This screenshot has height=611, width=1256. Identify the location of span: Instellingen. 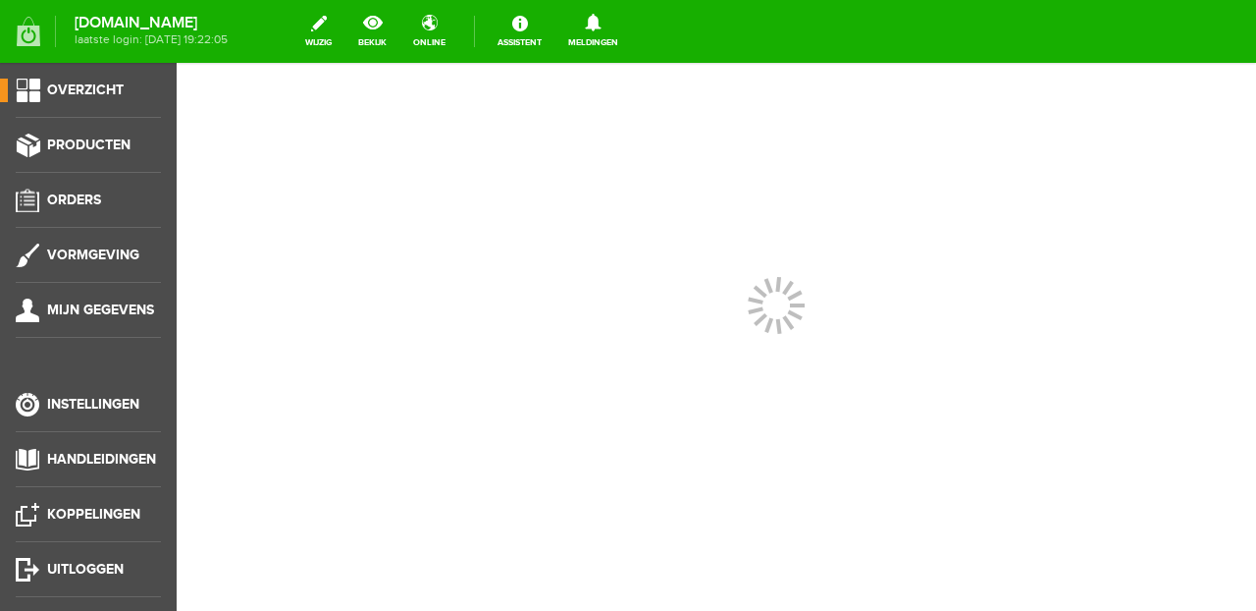
(93, 403).